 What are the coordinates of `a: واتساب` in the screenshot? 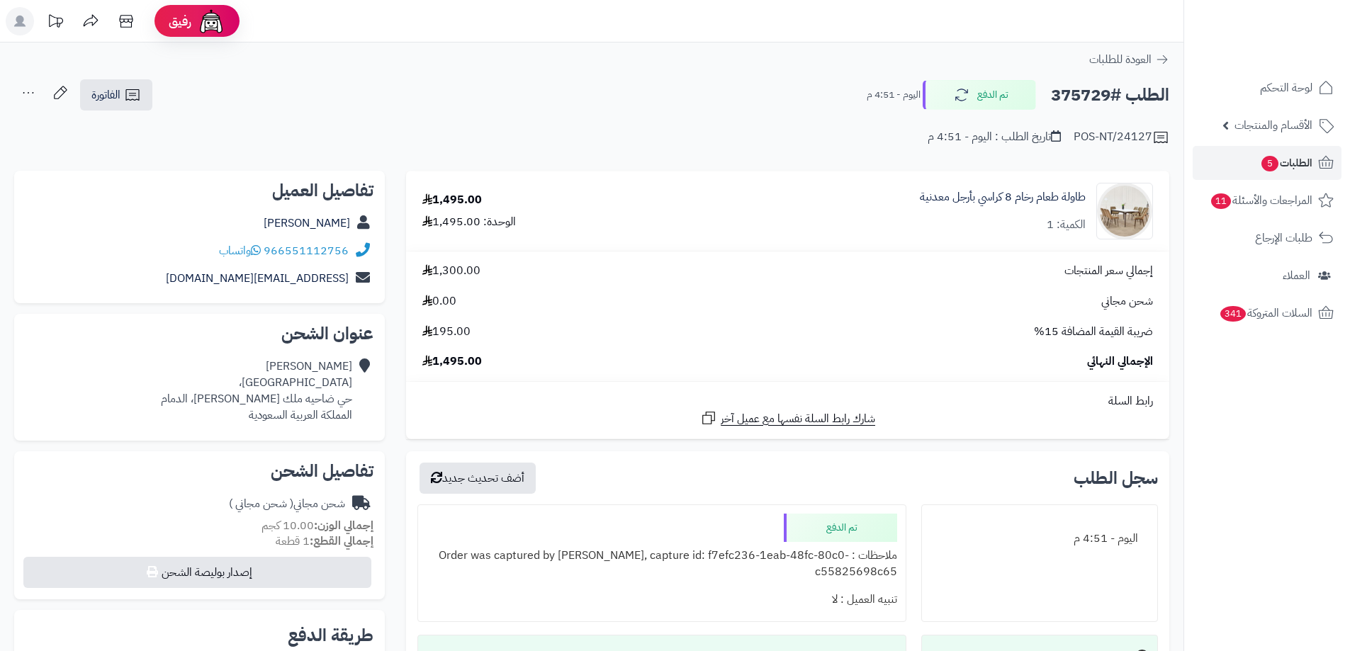 It's located at (239, 251).